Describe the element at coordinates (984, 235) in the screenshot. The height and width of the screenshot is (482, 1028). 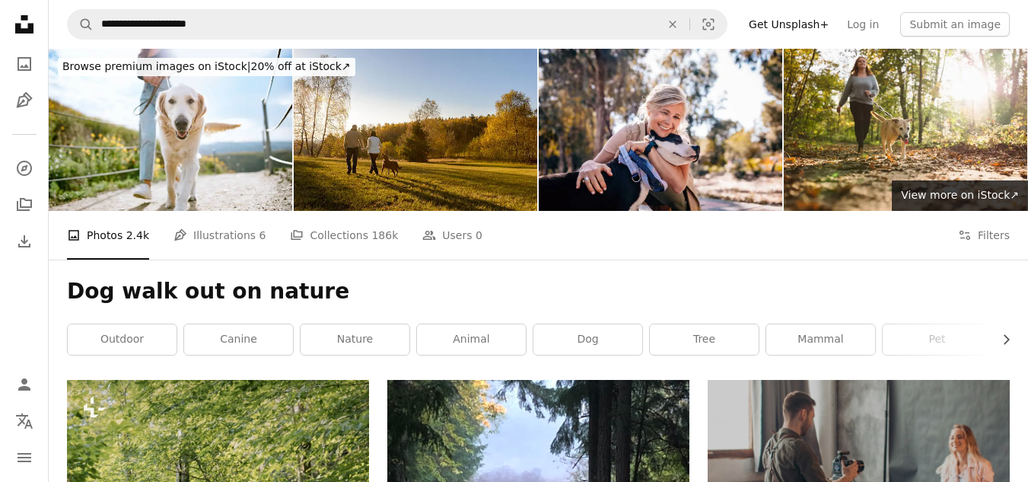
I see `button: Filters` at that location.